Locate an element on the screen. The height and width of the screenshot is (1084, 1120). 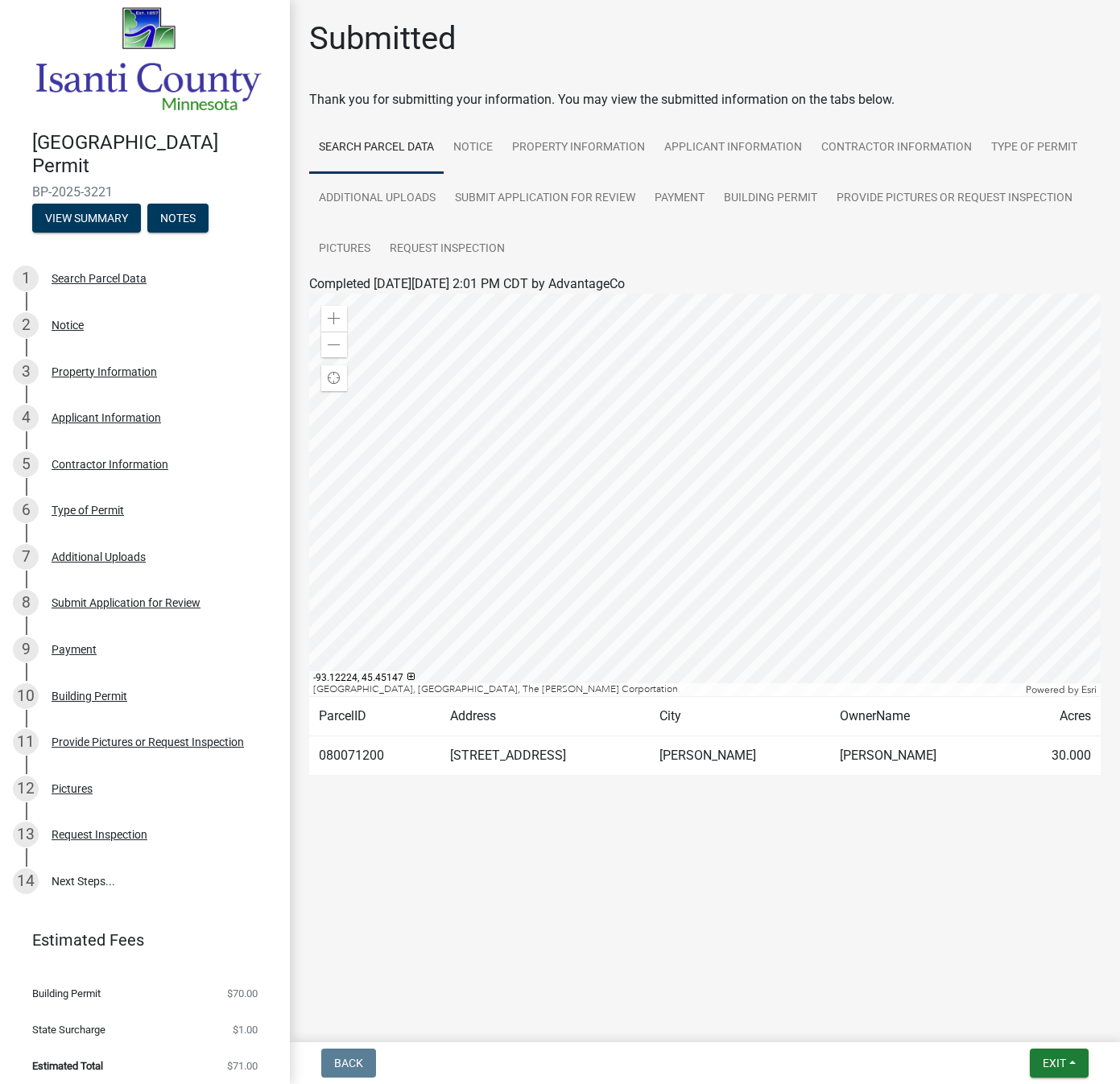
td: 080071200 is located at coordinates (374, 755).